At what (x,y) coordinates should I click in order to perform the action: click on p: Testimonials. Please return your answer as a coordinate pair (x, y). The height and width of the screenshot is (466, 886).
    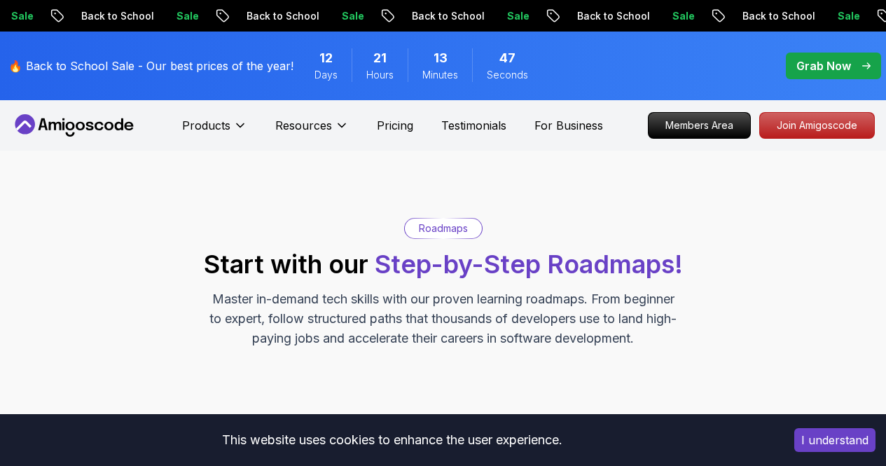
    Looking at the image, I should click on (473, 125).